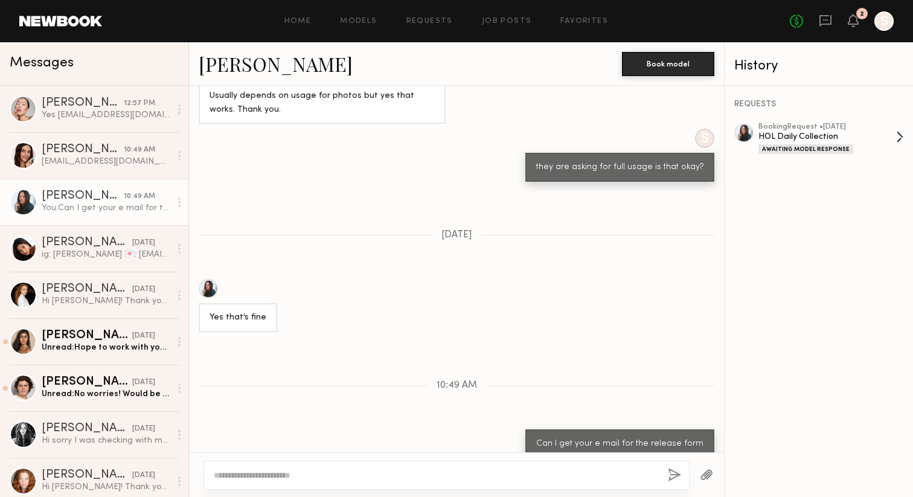  Describe the element at coordinates (805, 149) in the screenshot. I see `div: Awaiting Model Response` at that location.